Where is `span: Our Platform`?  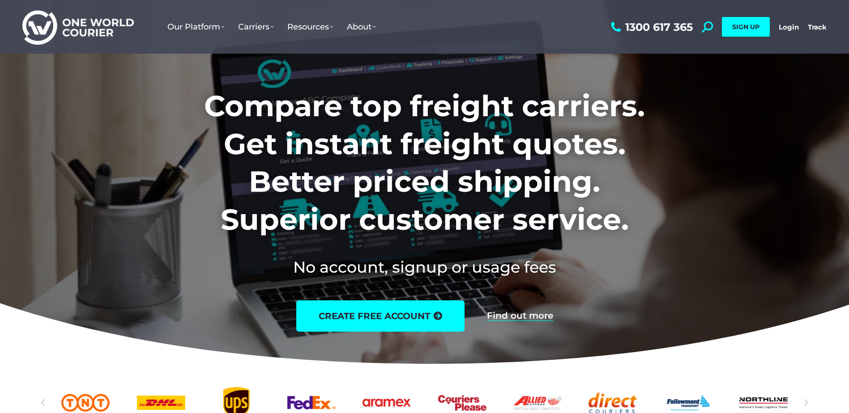 span: Our Platform is located at coordinates (196, 27).